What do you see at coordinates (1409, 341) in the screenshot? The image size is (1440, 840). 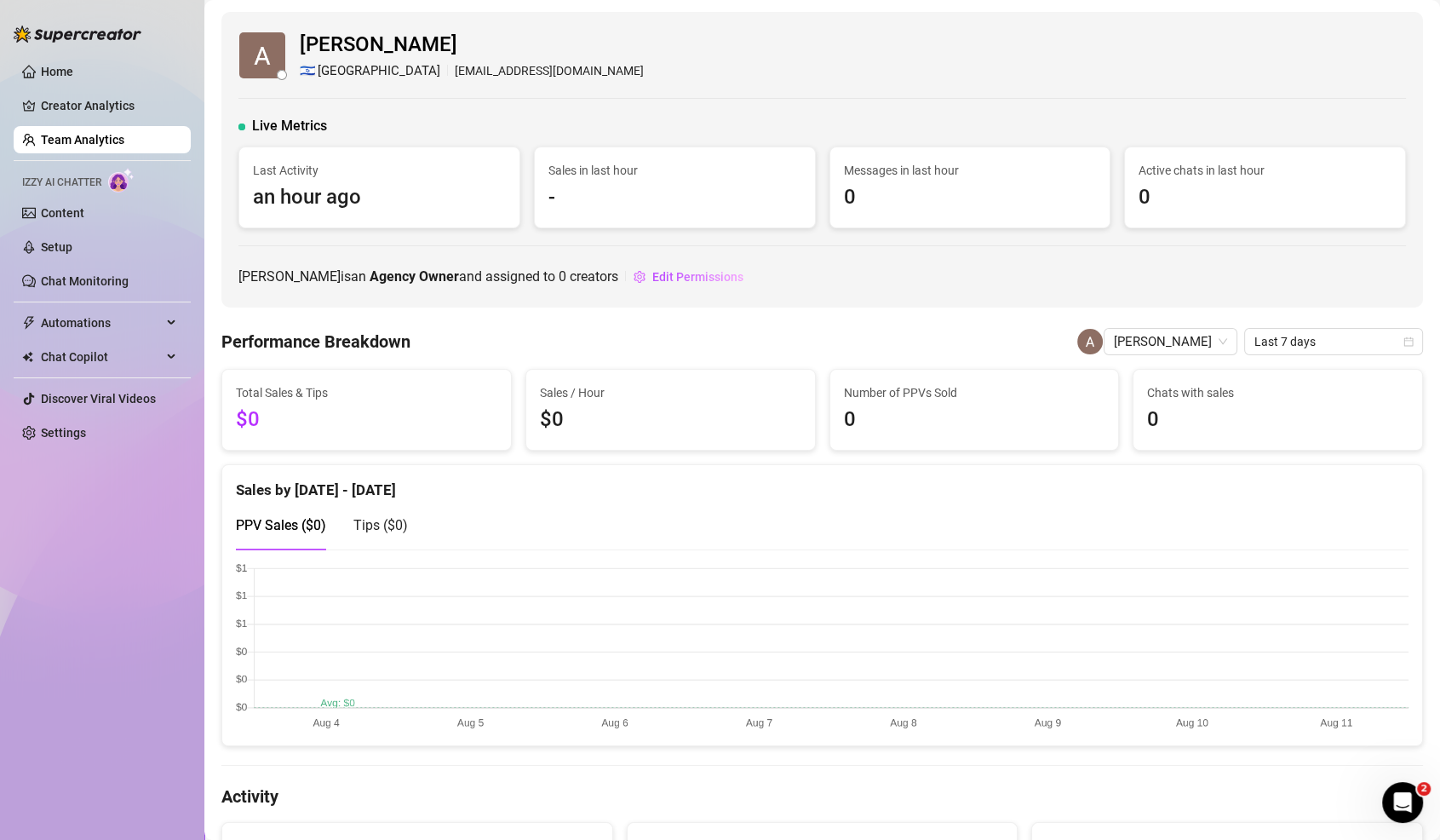 I see `span: calendar` at bounding box center [1409, 341].